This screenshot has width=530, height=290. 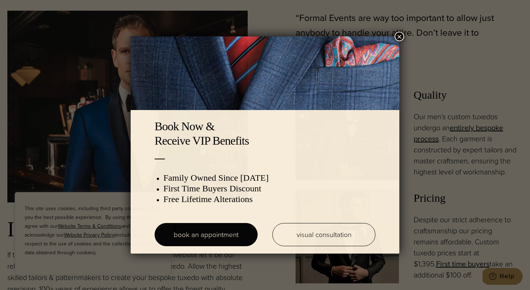 I want to click on h3: First Time Buyers Discount, so click(x=269, y=188).